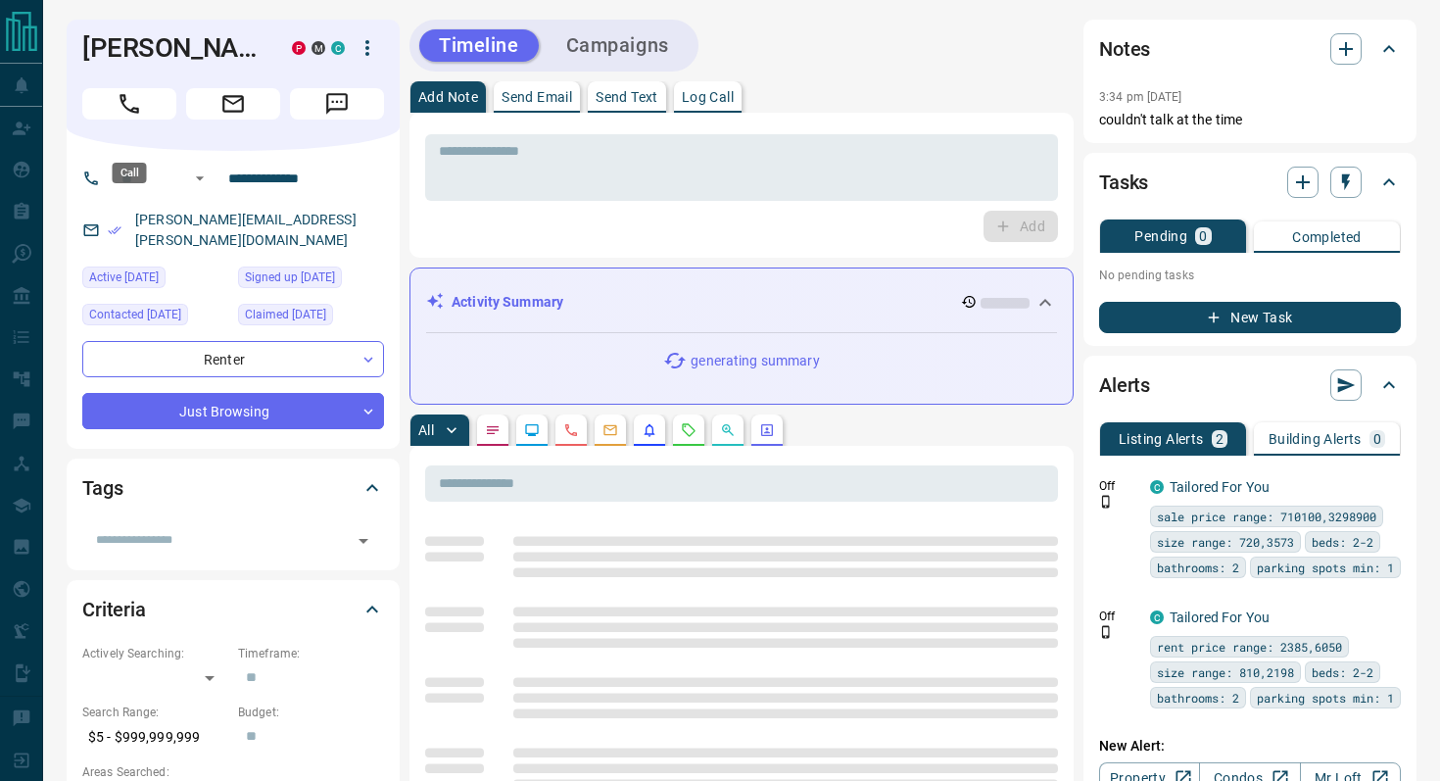 This screenshot has height=781, width=1440. I want to click on span: Call, so click(129, 104).